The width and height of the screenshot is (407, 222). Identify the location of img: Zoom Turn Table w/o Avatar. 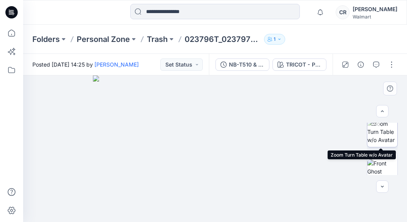
(382, 132).